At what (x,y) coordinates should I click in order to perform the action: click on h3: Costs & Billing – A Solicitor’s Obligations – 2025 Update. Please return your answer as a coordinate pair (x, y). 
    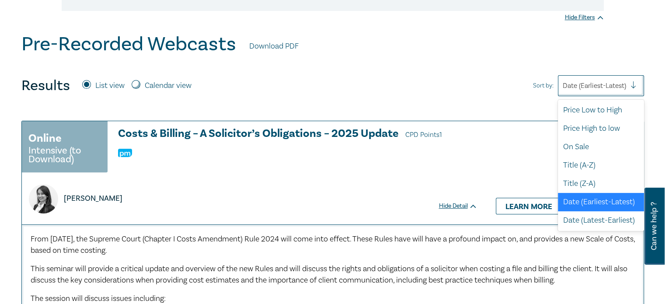
    Looking at the image, I should click on (298, 134).